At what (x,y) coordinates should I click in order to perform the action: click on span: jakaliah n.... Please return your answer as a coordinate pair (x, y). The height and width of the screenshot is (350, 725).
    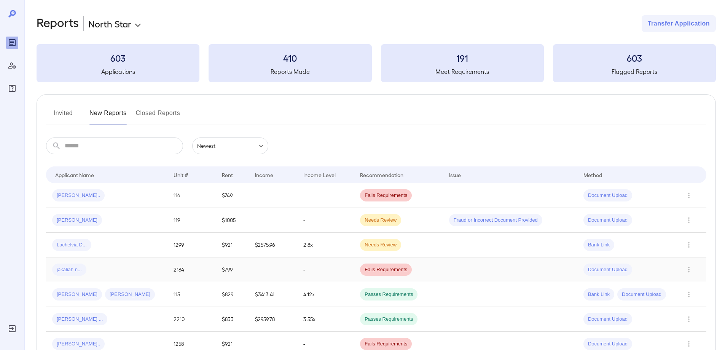
    Looking at the image, I should click on (69, 270).